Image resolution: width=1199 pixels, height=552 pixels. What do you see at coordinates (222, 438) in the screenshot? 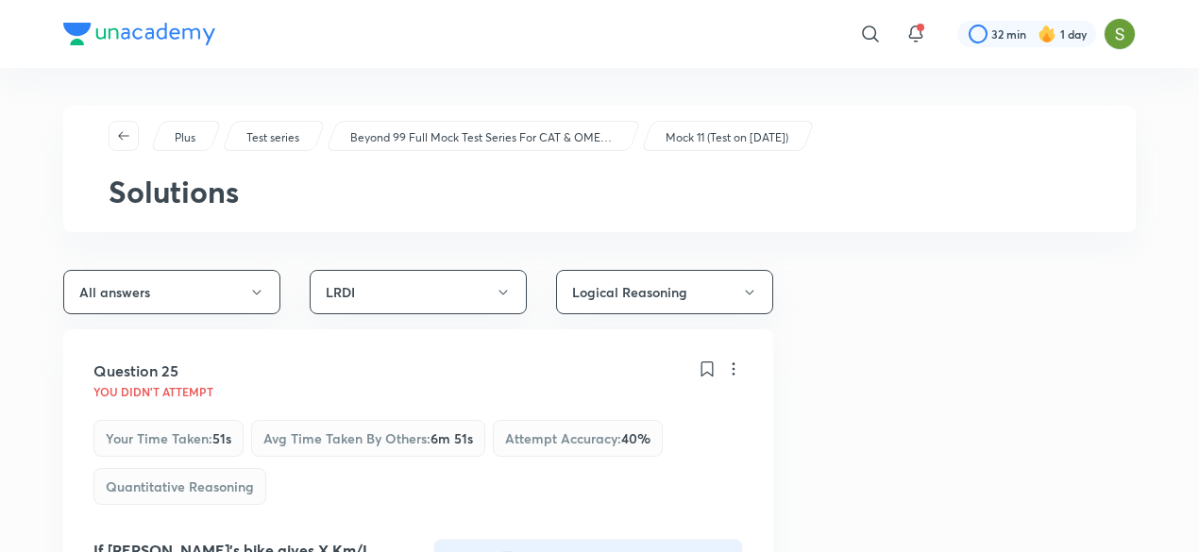
I see `span: 51s` at bounding box center [222, 438].